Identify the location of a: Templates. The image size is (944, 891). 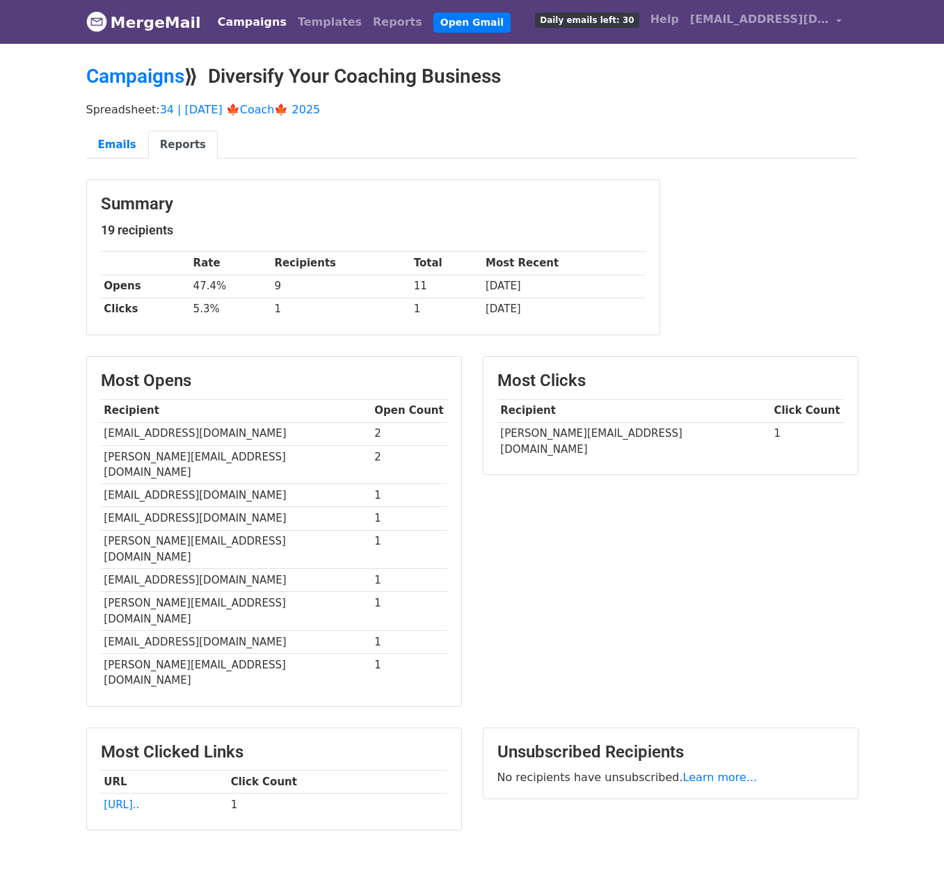
(330, 22).